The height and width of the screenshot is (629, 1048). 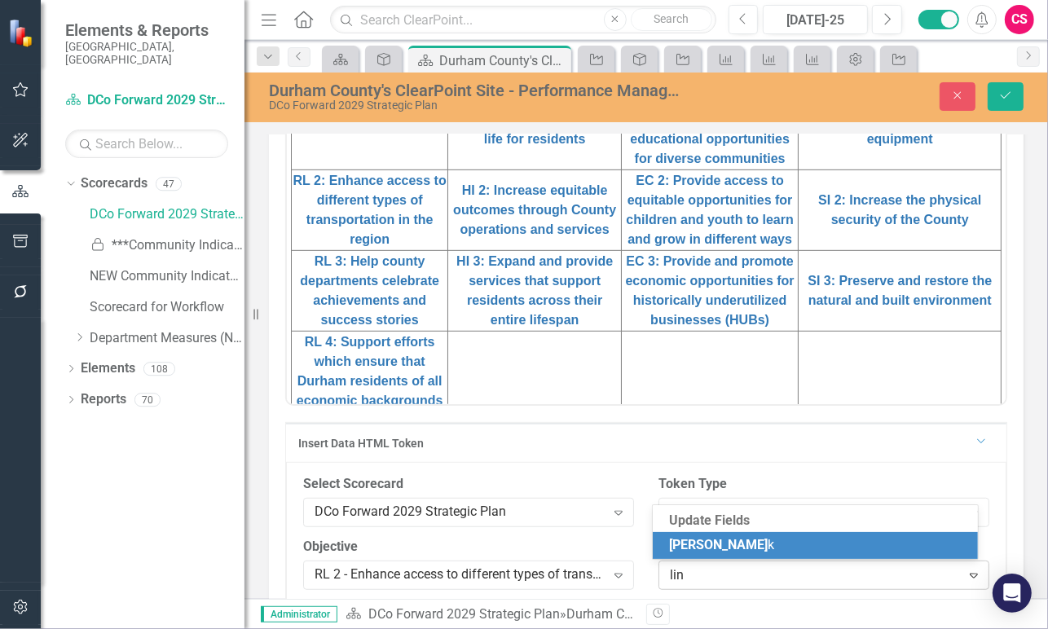 I want to click on label: Token Type, so click(x=824, y=484).